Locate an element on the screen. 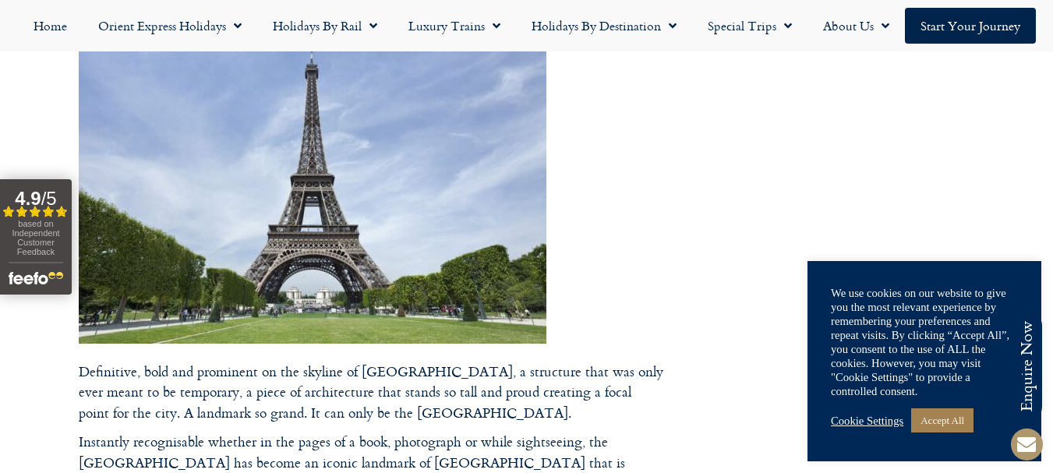  a: Cookie Settings is located at coordinates (867, 421).